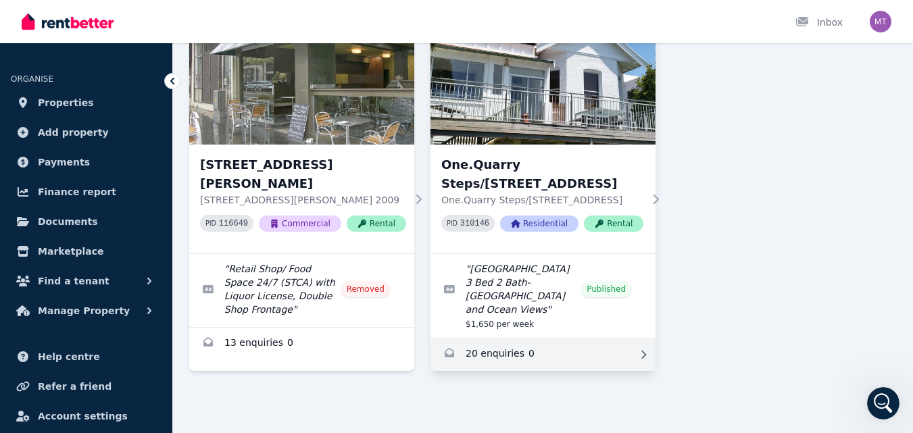 The height and width of the screenshot is (433, 913). I want to click on span: Manage Property, so click(84, 311).